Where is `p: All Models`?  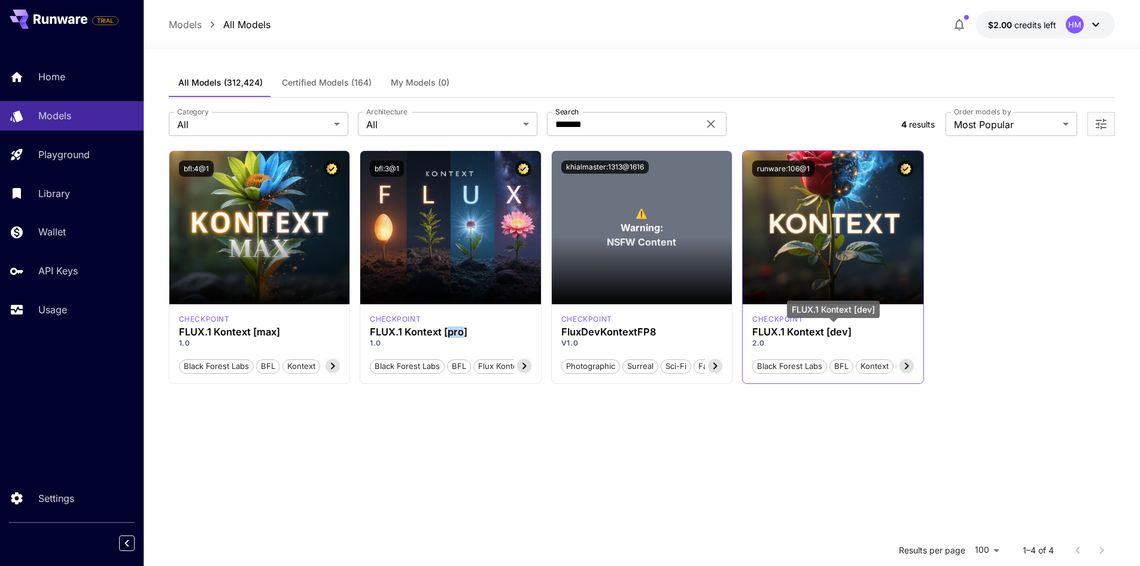
p: All Models is located at coordinates (247, 25).